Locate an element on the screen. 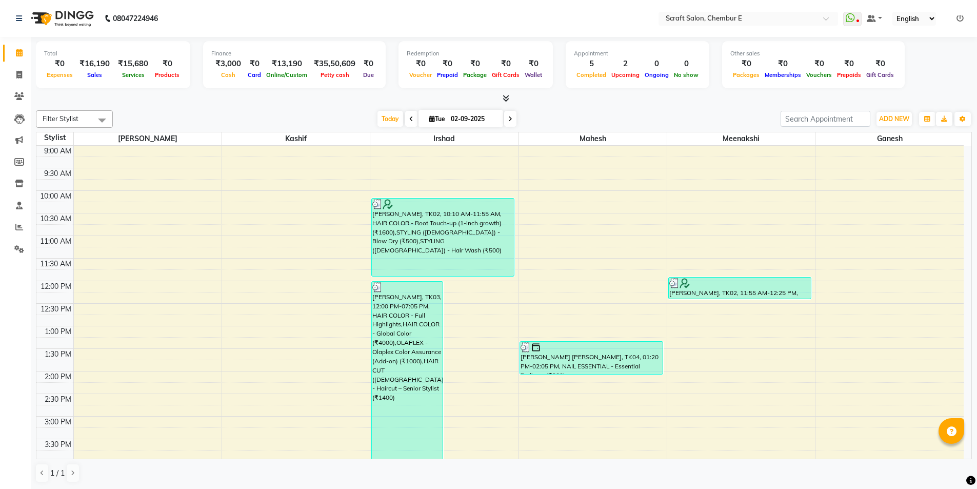 This screenshot has height=489, width=977. span: Memberships is located at coordinates (783, 75).